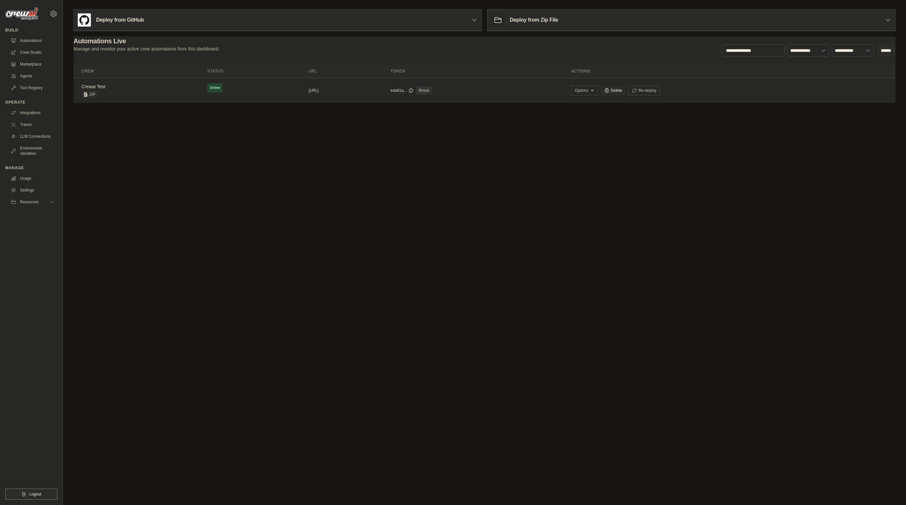 This screenshot has height=505, width=906. What do you see at coordinates (250, 71) in the screenshot?
I see `th: Status` at bounding box center [250, 71].